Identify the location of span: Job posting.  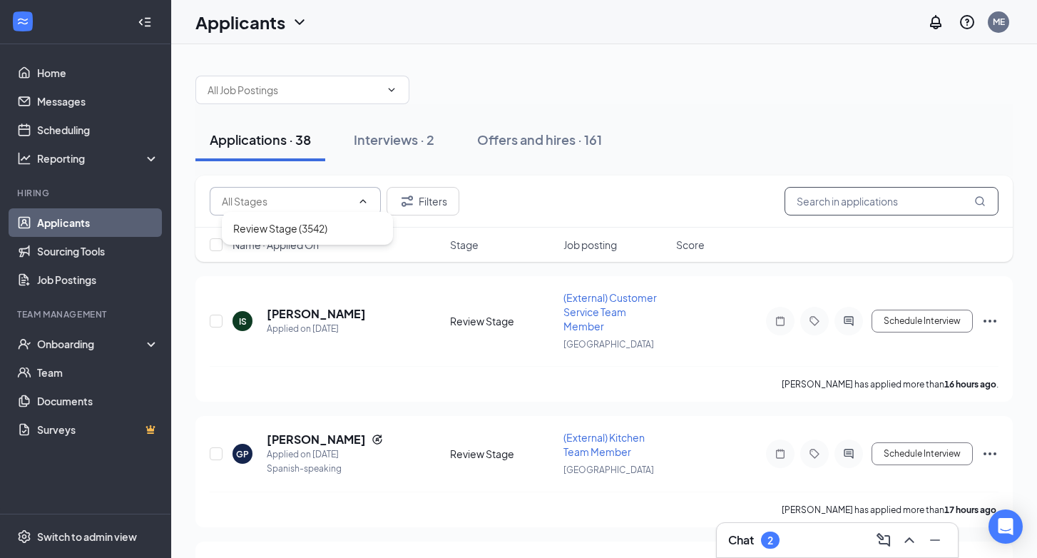
(590, 245).